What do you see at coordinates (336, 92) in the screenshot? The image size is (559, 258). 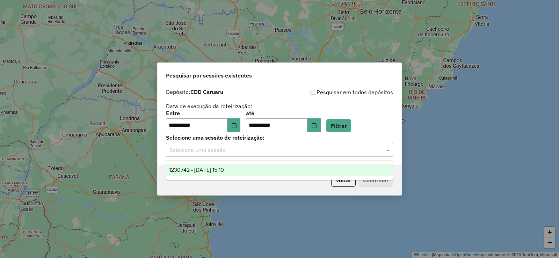 I see `div: Pesquisar em todos depósitos` at bounding box center [336, 92].